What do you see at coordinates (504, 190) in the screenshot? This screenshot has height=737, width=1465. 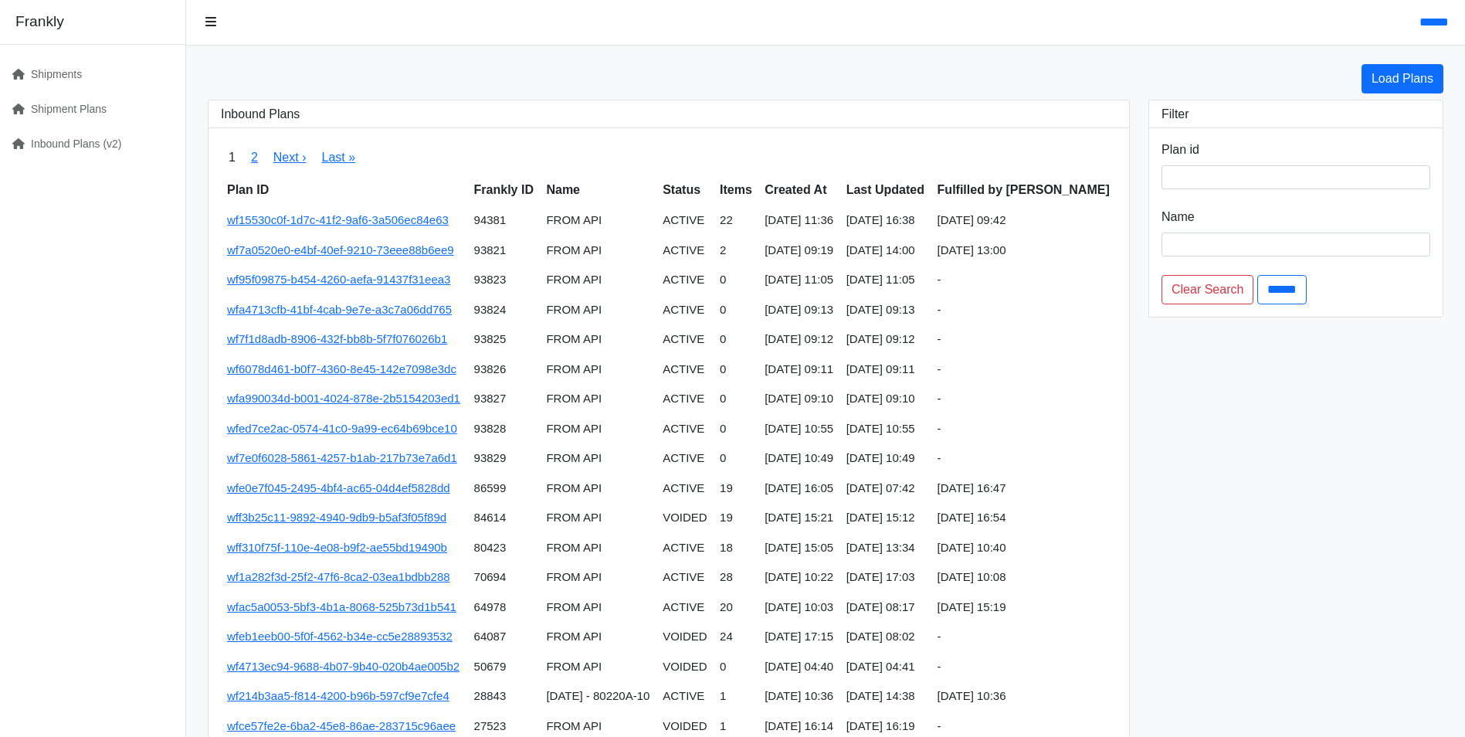 I see `th: Frankly ID` at bounding box center [504, 190].